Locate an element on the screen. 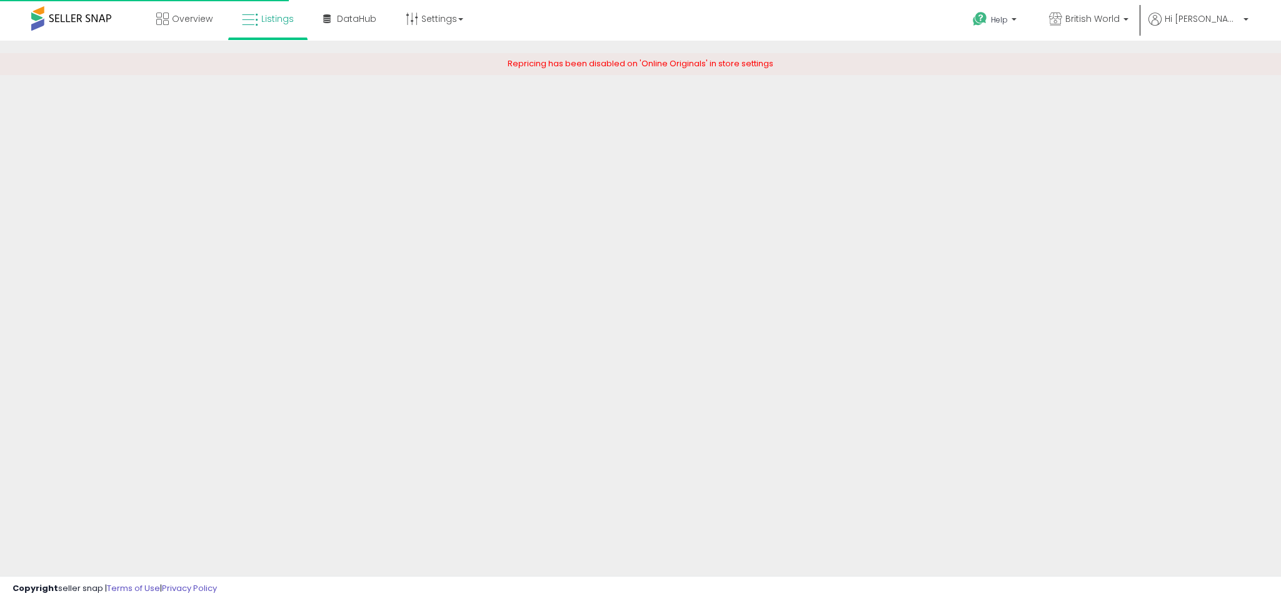 The image size is (1281, 601). span: Overview is located at coordinates (192, 19).